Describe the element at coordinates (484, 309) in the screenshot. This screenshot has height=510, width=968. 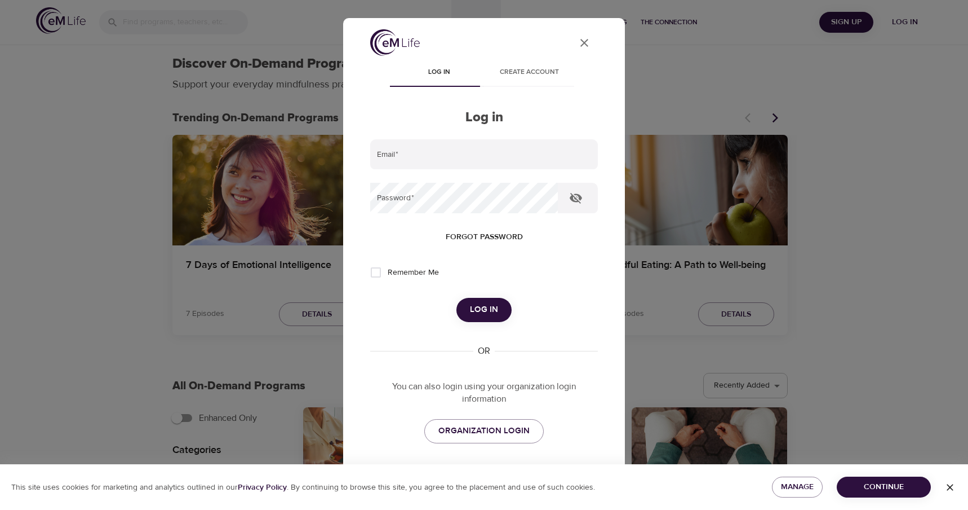
I see `button: Log in` at that location.